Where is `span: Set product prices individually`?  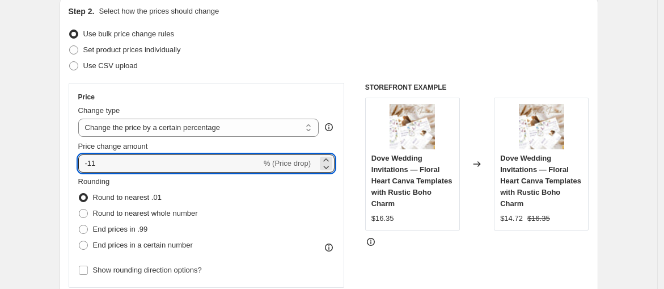 span: Set product prices individually is located at coordinates (132, 49).